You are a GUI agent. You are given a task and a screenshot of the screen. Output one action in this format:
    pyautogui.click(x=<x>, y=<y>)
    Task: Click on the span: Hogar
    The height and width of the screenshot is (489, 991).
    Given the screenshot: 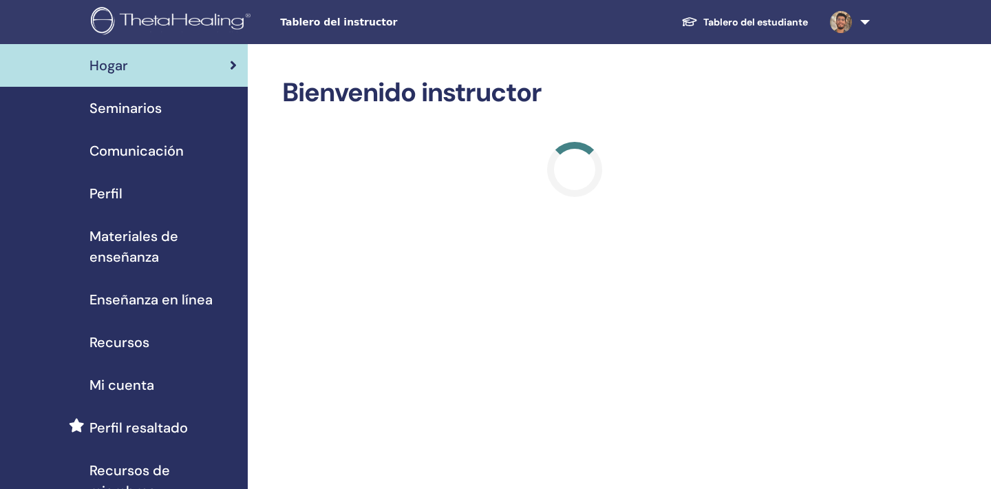 What is the action you would take?
    pyautogui.click(x=109, y=65)
    